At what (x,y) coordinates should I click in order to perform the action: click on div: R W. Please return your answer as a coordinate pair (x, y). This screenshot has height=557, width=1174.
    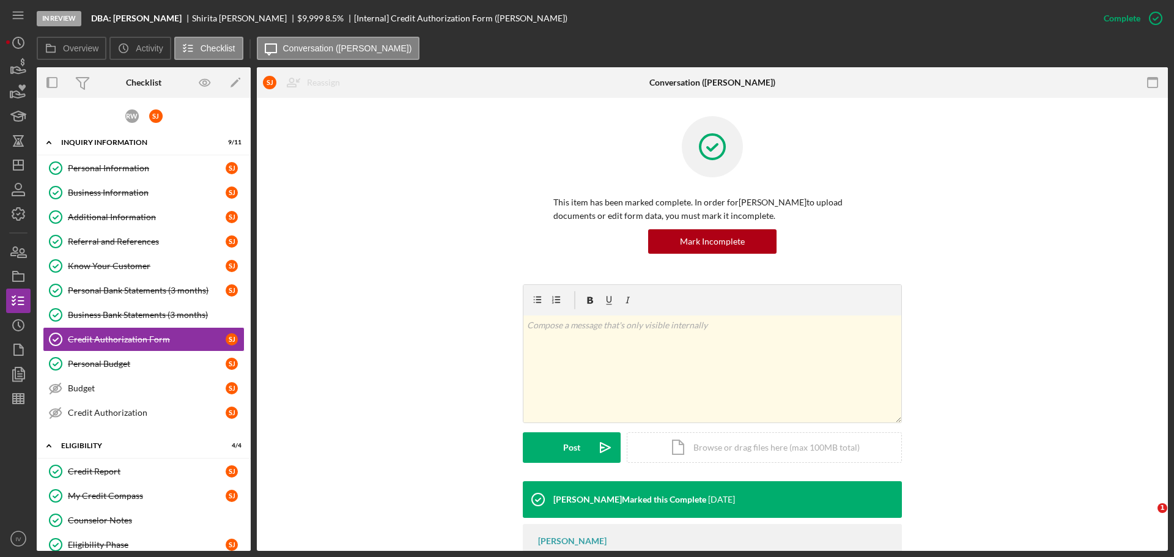
    Looking at the image, I should click on (132, 116).